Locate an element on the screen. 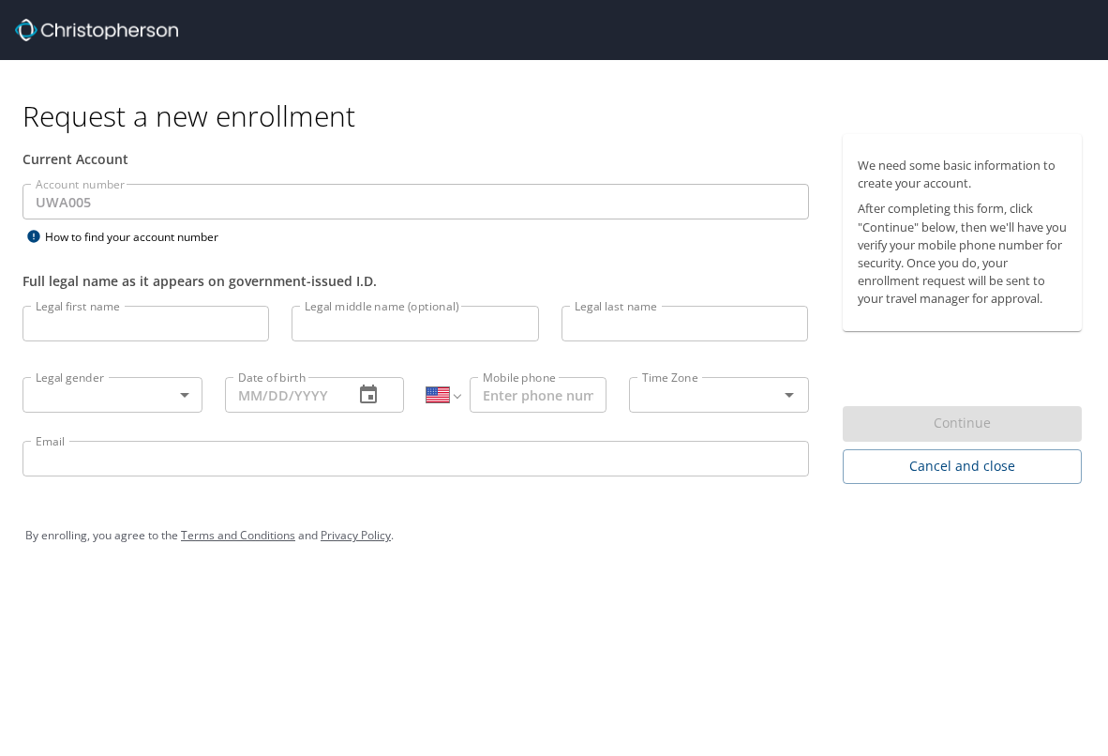 Image resolution: width=1108 pixels, height=756 pixels. div: By enrolling, you agree to the and . is located at coordinates (554, 535).